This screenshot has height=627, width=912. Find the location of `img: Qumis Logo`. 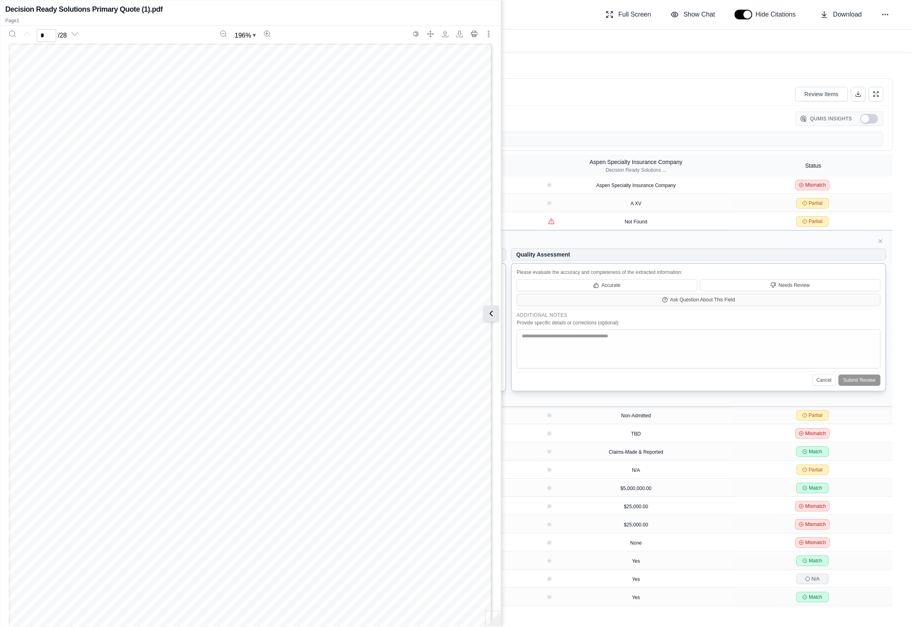

img: Qumis Logo is located at coordinates (803, 119).